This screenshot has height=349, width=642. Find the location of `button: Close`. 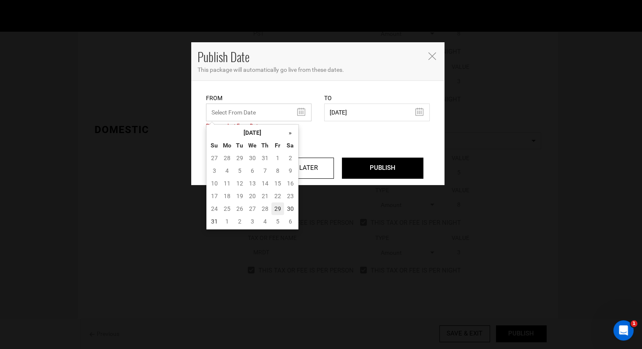

button: Close is located at coordinates (432, 55).